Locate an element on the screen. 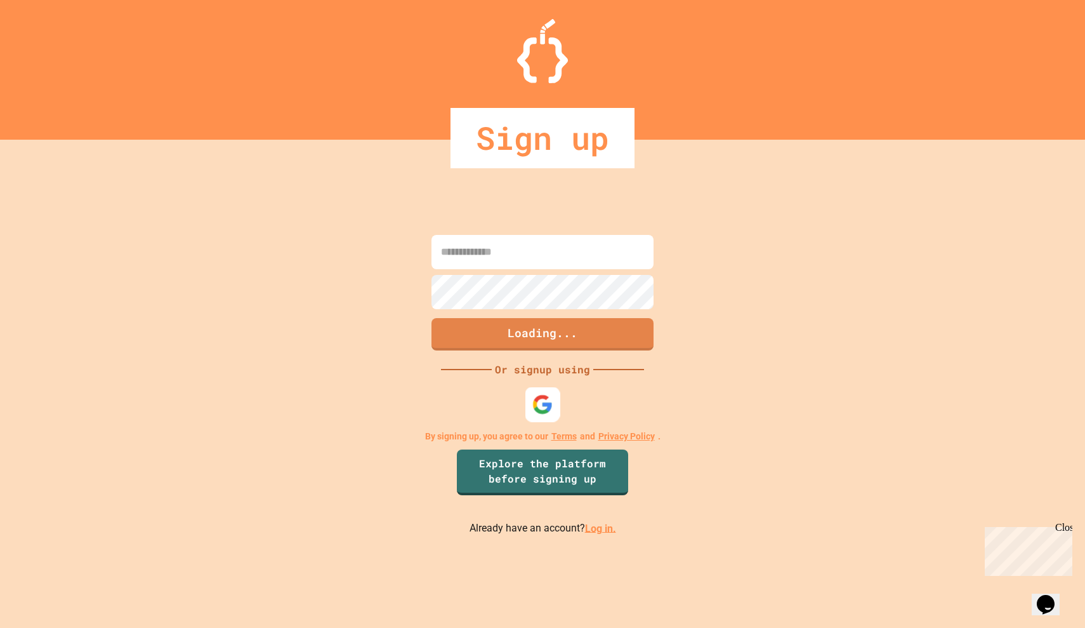 The height and width of the screenshot is (628, 1085). button: Loading... is located at coordinates (543, 334).